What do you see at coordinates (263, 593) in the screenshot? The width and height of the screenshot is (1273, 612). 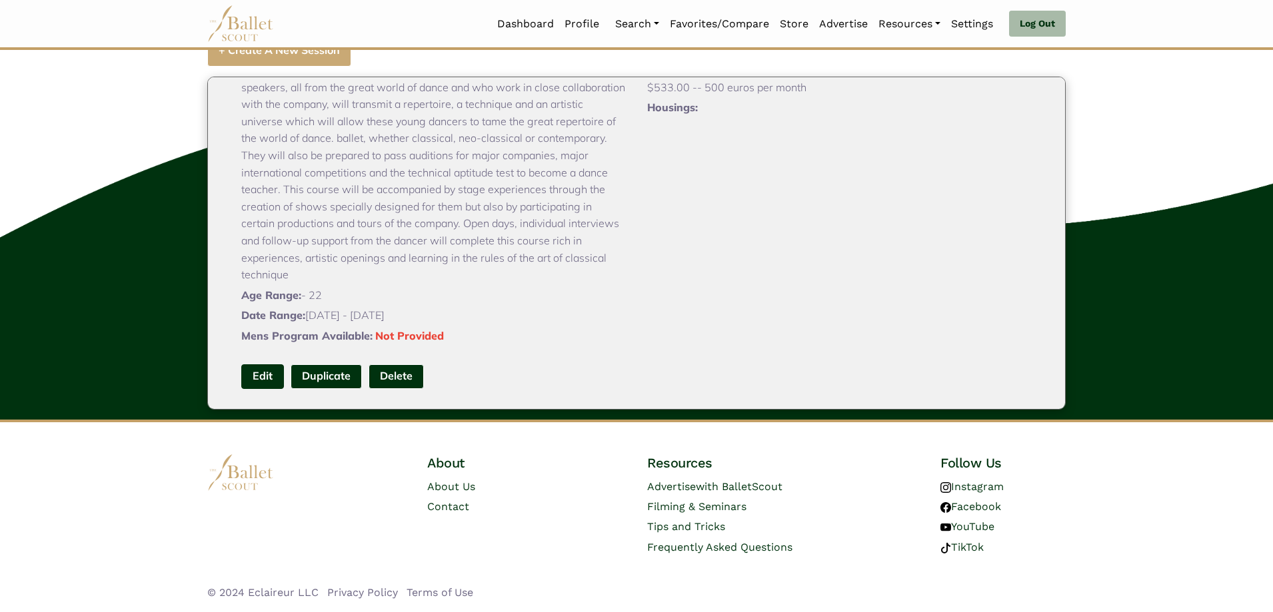 I see `li: © 2024 Eclaireur LLC` at bounding box center [263, 593].